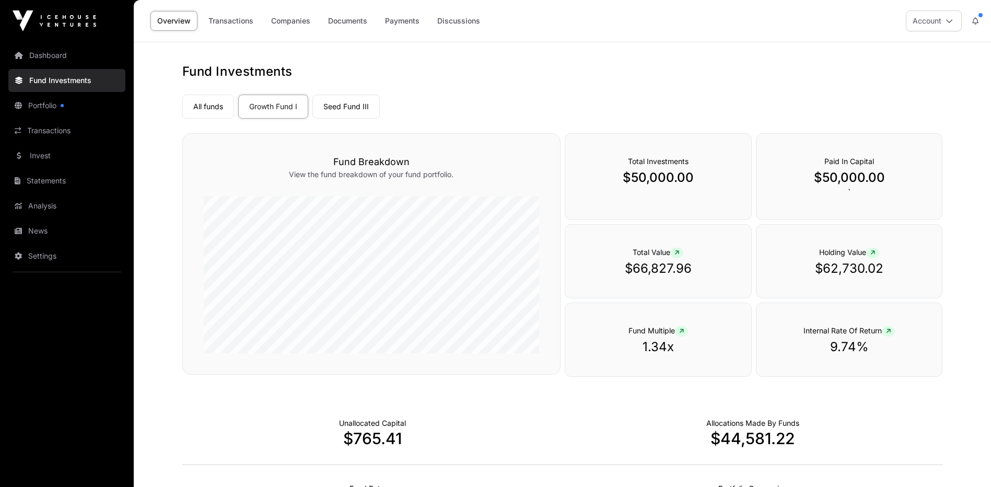  Describe the element at coordinates (273, 107) in the screenshot. I see `a: Growth Fund I` at that location.